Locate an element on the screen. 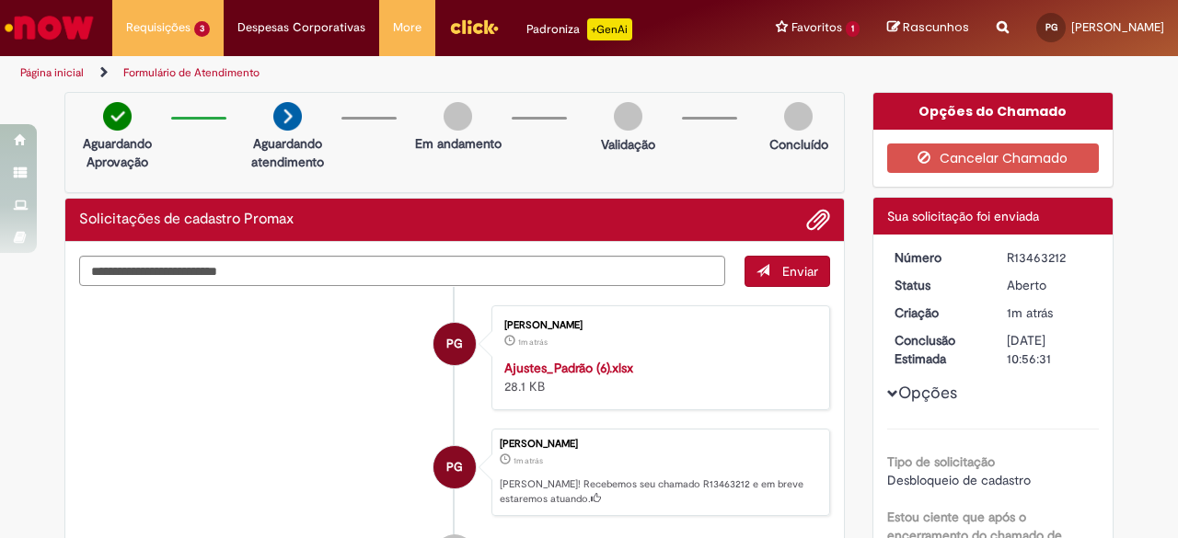  textarea: Digite sua mensagem aqui... is located at coordinates (402, 270).